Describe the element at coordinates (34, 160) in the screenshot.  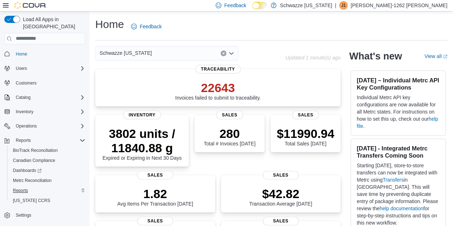
I see `span: Canadian Compliance` at that location.